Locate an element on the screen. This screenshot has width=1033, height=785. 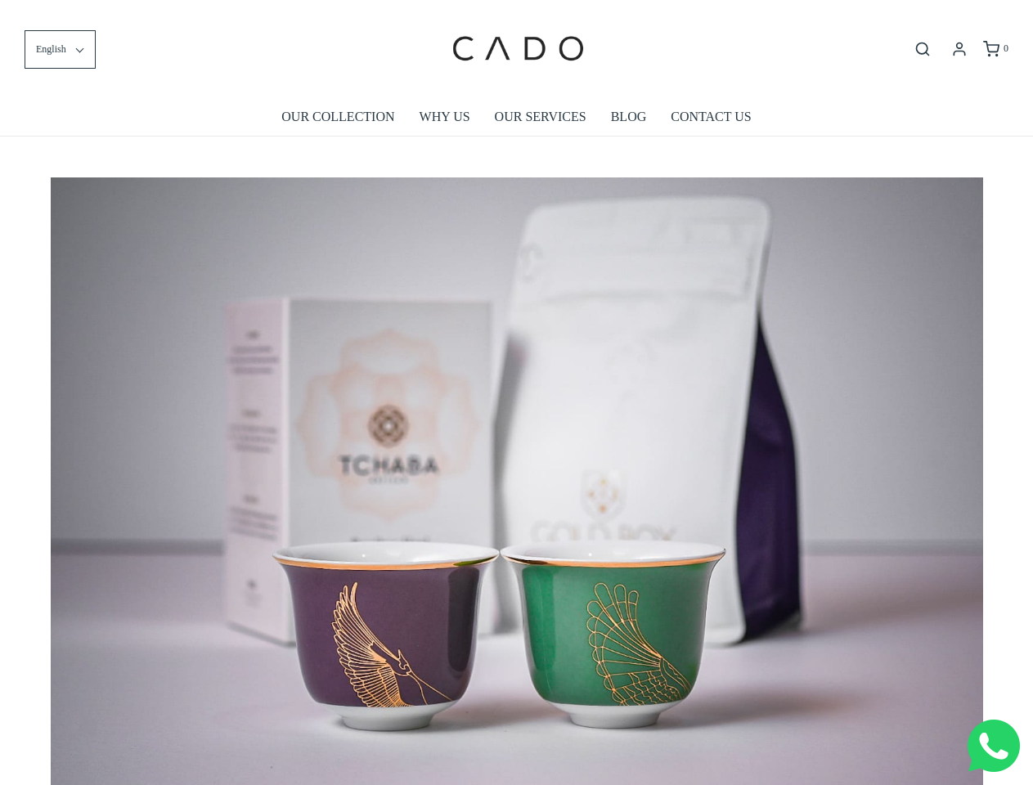
a: OUR COLLECTION is located at coordinates (338, 117).